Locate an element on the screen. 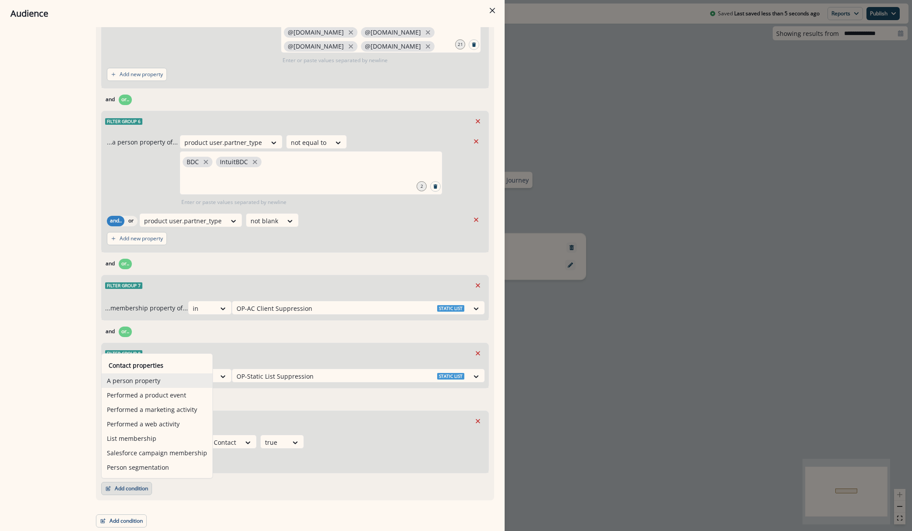 This screenshot has height=531, width=912. div: Audience is located at coordinates (252, 14).